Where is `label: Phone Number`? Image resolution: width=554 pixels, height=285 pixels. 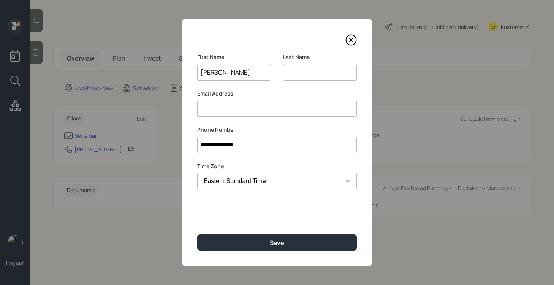
label: Phone Number is located at coordinates (277, 130).